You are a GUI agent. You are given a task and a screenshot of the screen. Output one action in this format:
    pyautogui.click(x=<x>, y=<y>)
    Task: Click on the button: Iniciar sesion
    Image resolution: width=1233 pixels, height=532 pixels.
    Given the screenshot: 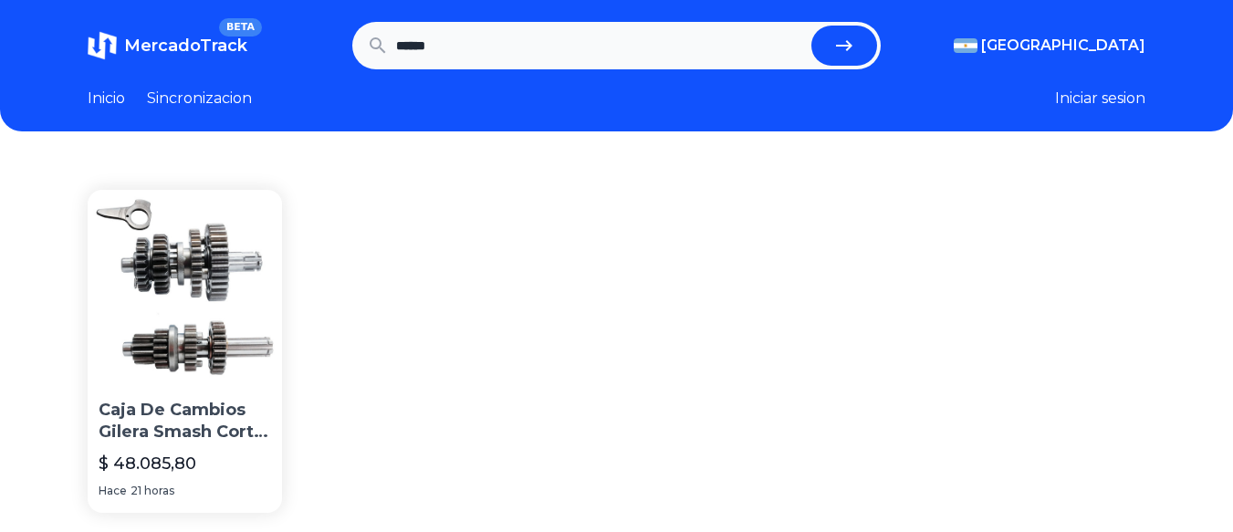 What is the action you would take?
    pyautogui.click(x=1099, y=99)
    